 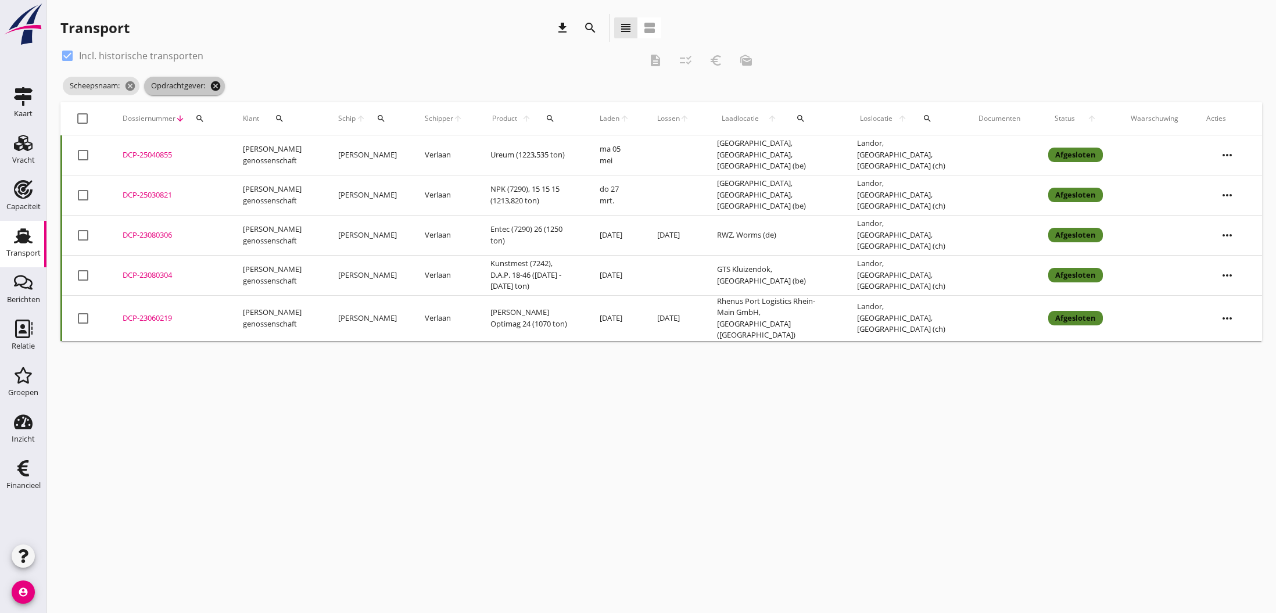 I want to click on img: logo-small.a267ee39.svg, so click(x=23, y=24).